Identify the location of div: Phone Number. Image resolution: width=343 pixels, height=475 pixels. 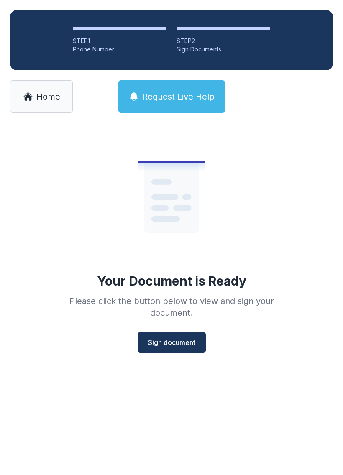
(120, 49).